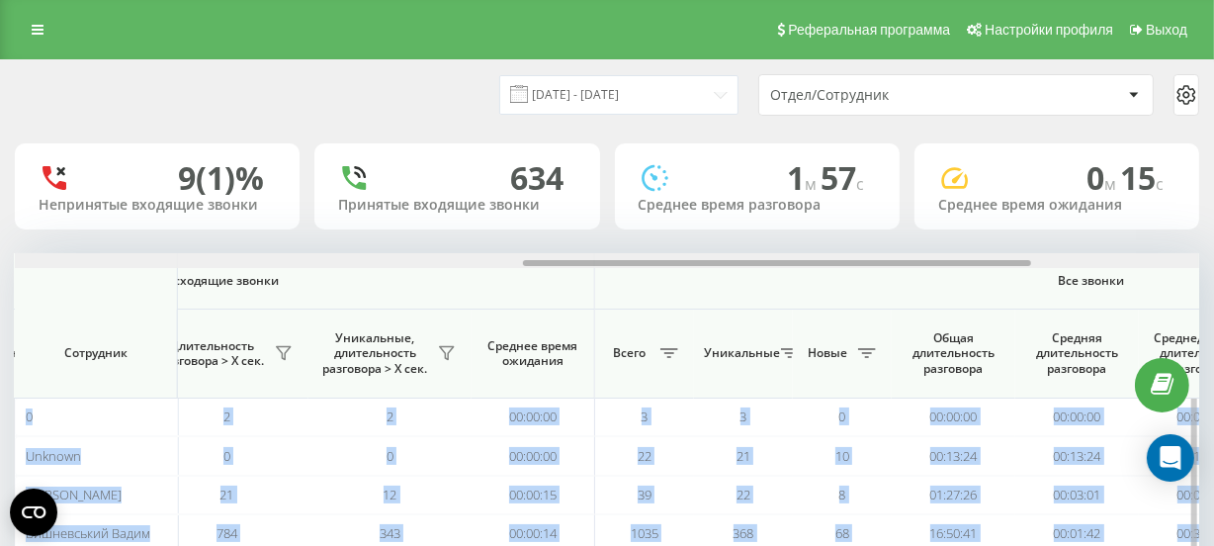 The image size is (1214, 546). What do you see at coordinates (1049, 30) in the screenshot?
I see `span: Настройки профиля` at bounding box center [1049, 30].